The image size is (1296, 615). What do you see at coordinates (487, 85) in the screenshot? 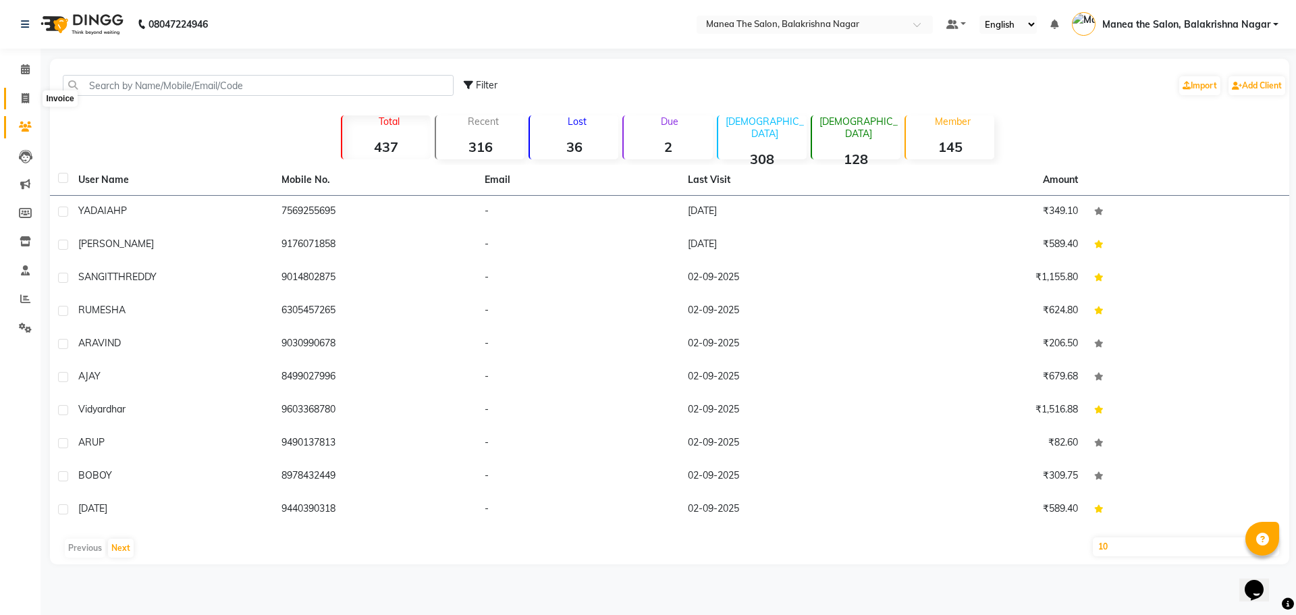
I see `span: Filter` at bounding box center [487, 85].